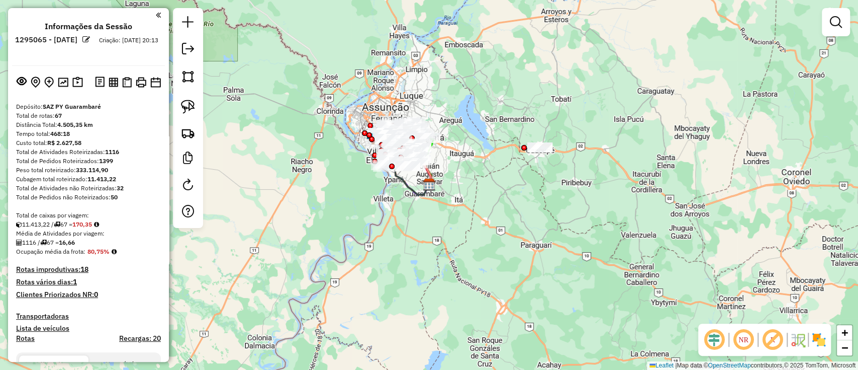 The height and width of the screenshot is (370, 858). I want to click on div: Atividade não roteirizada - H & A GOUP SRL, so click(412, 145).